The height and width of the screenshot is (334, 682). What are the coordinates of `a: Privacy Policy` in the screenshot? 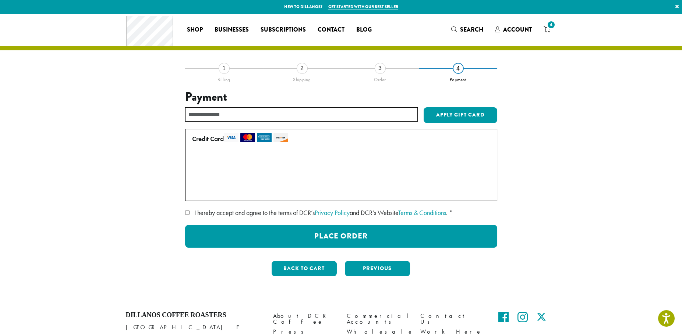 It's located at (331, 213).